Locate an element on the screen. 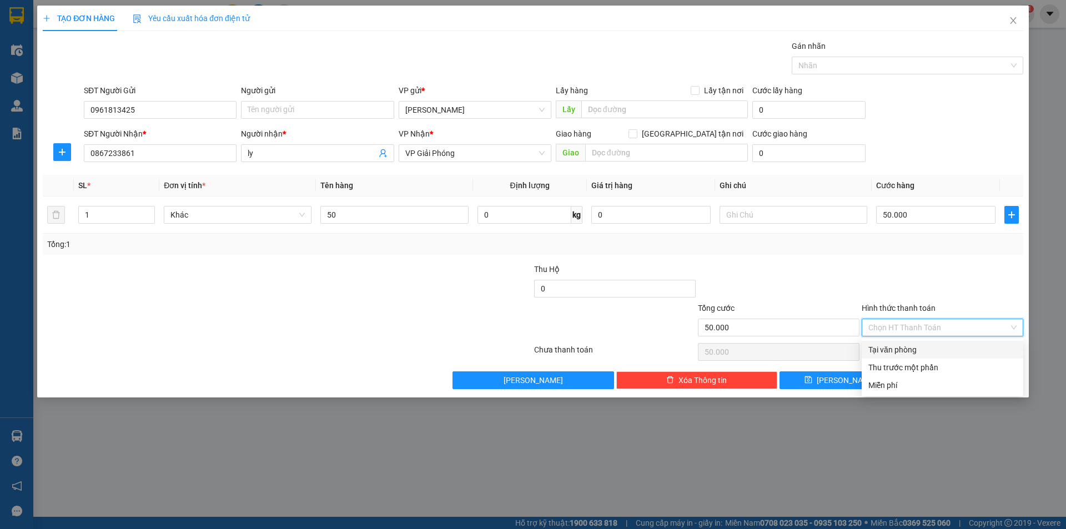 The image size is (1066, 529). div: Người gửi is located at coordinates (317, 91).